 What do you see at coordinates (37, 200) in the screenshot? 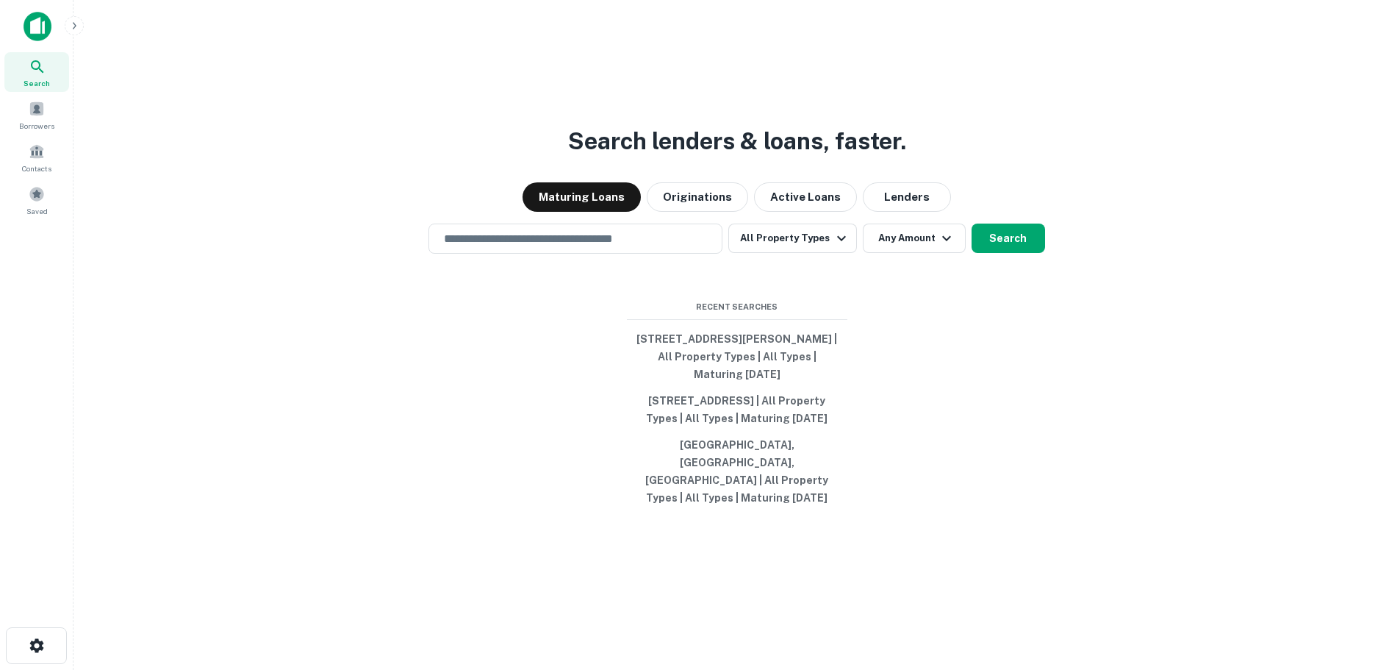
I see `div: Saved` at bounding box center [37, 200].